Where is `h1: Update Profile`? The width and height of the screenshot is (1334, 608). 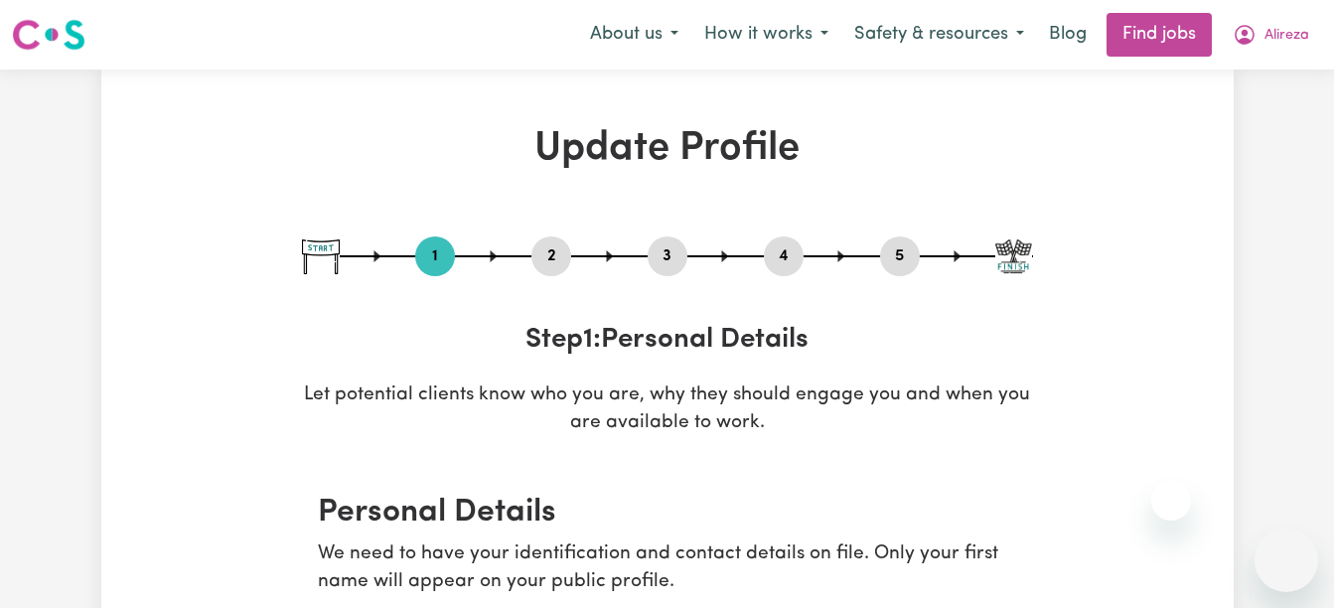 h1: Update Profile is located at coordinates (668, 149).